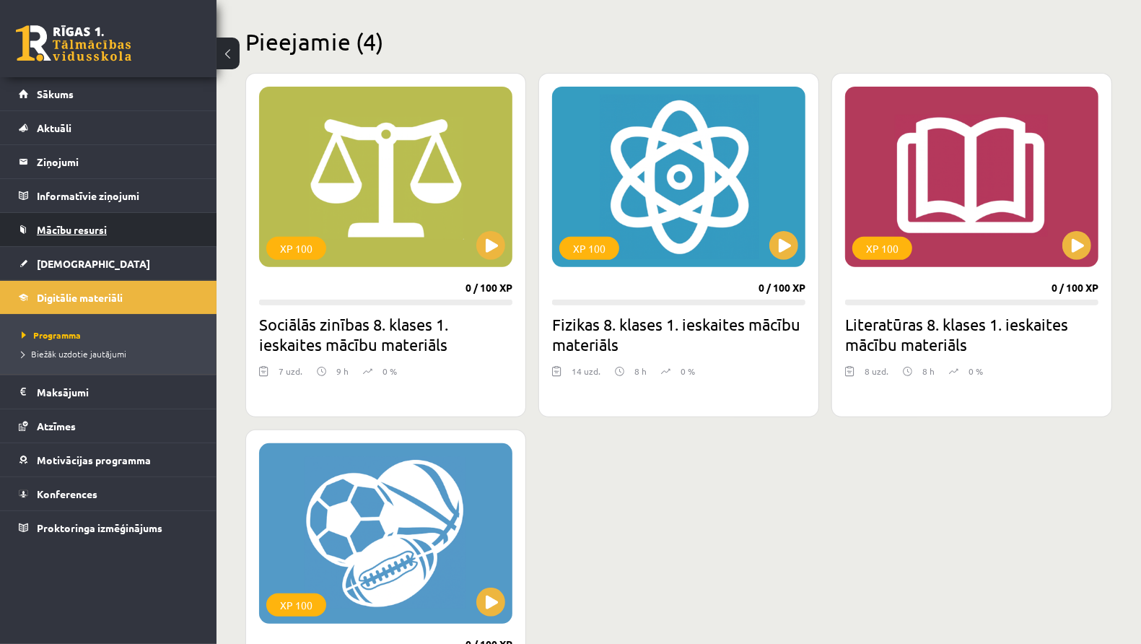  Describe the element at coordinates (108, 230) in the screenshot. I see `a: Mācību resursi` at that location.